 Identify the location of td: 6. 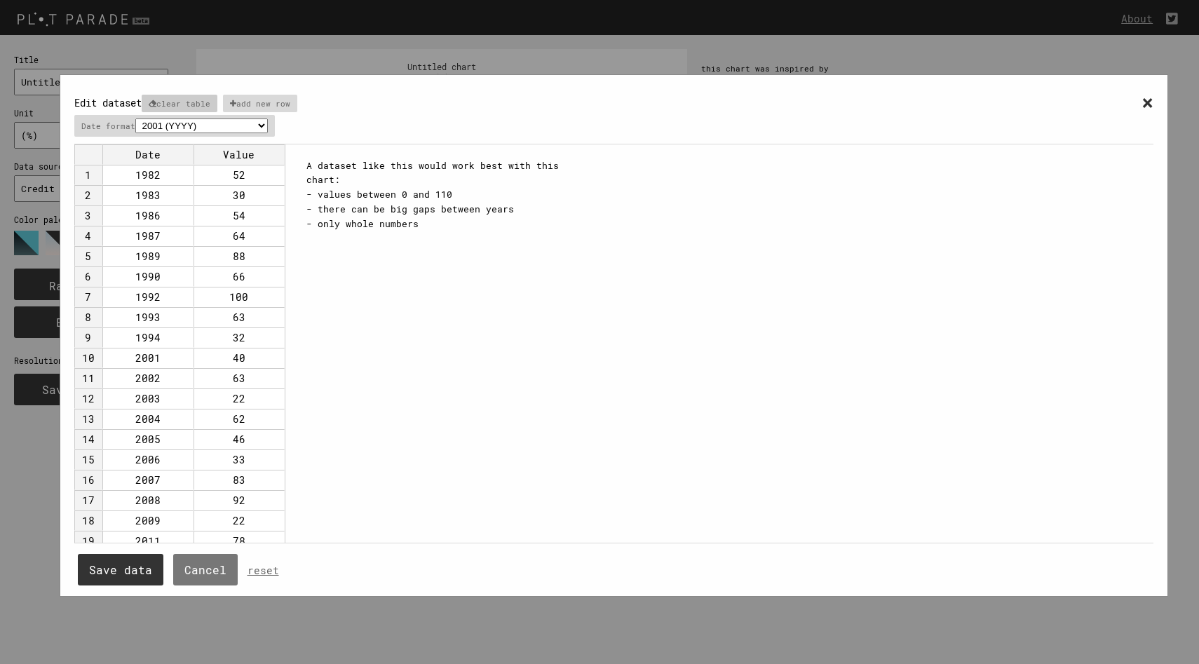
(88, 276).